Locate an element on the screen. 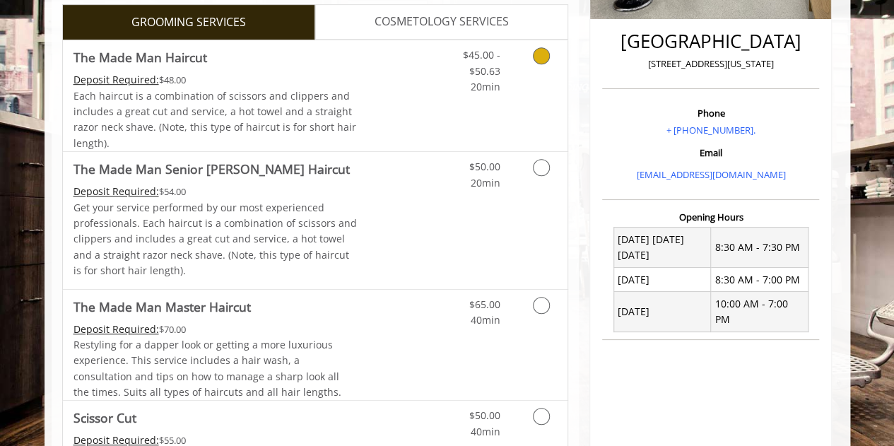 This screenshot has width=894, height=446. b: The Made Man Haircut is located at coordinates (140, 57).